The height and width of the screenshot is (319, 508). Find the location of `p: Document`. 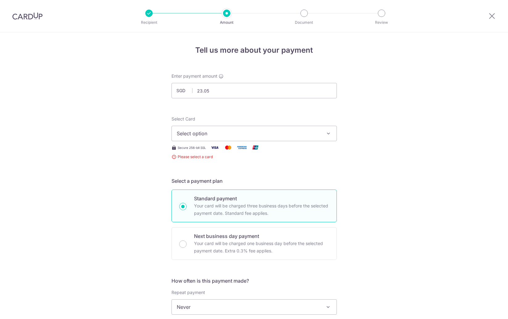

p: Document is located at coordinates (304, 23).